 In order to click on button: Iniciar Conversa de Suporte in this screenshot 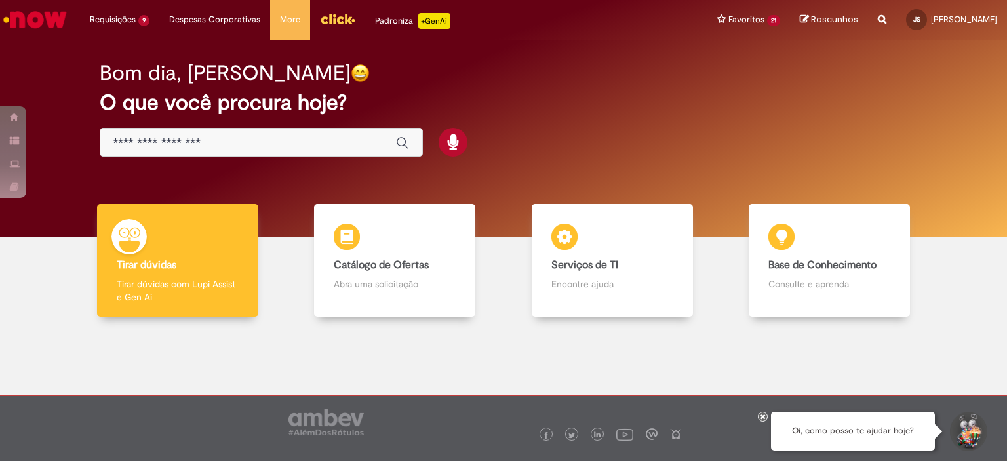, I will do `click(968, 431)`.